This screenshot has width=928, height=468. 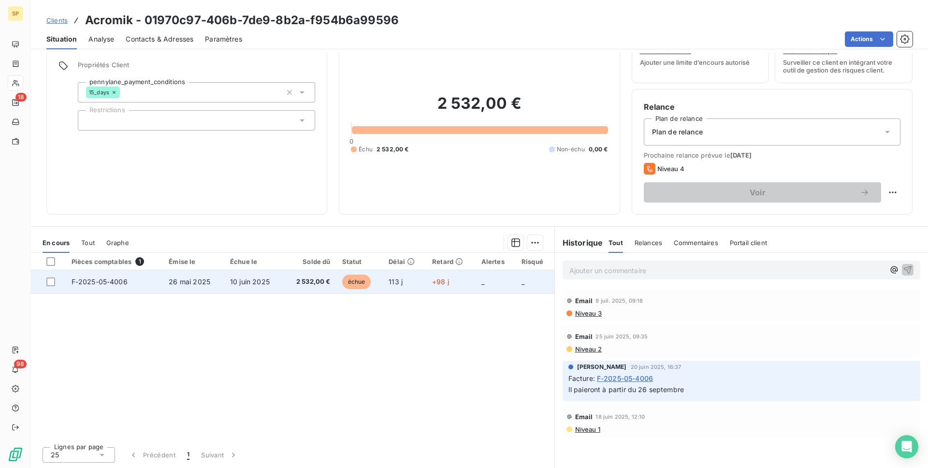 I want to click on h3: Acromik - 01970c97-406b-7de9-8b2a-f954b6a99596, so click(x=242, y=20).